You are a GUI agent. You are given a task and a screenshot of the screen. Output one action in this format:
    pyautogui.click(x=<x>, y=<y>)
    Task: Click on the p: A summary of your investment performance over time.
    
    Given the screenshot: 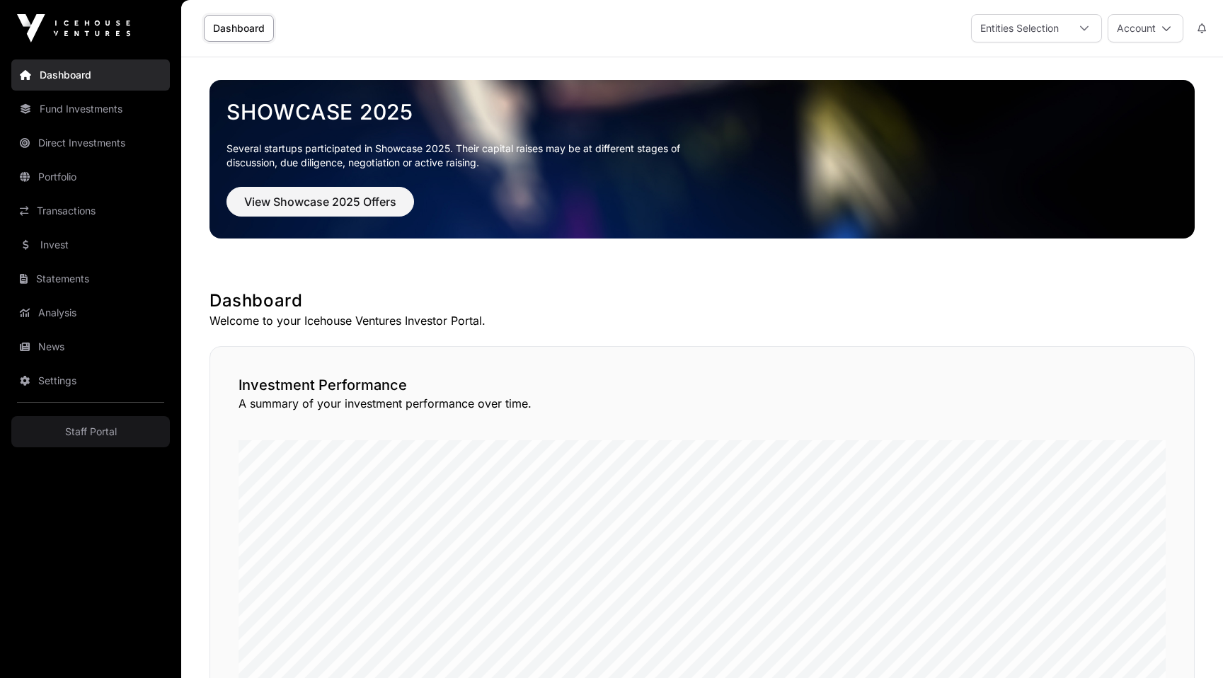 What is the action you would take?
    pyautogui.click(x=702, y=404)
    